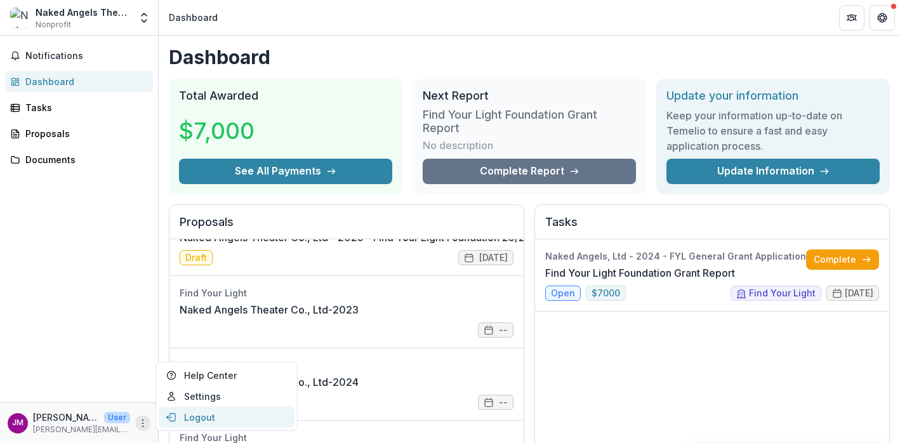  Describe the element at coordinates (269, 310) in the screenshot. I see `a: Naked Angels Theater Co., Ltd-2023` at that location.